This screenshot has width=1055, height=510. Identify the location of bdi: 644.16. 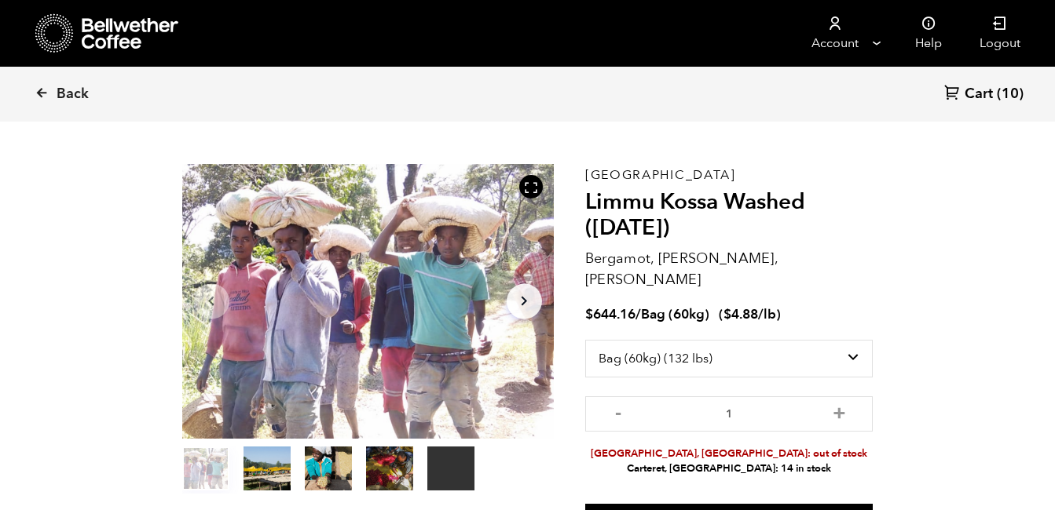
(610, 314).